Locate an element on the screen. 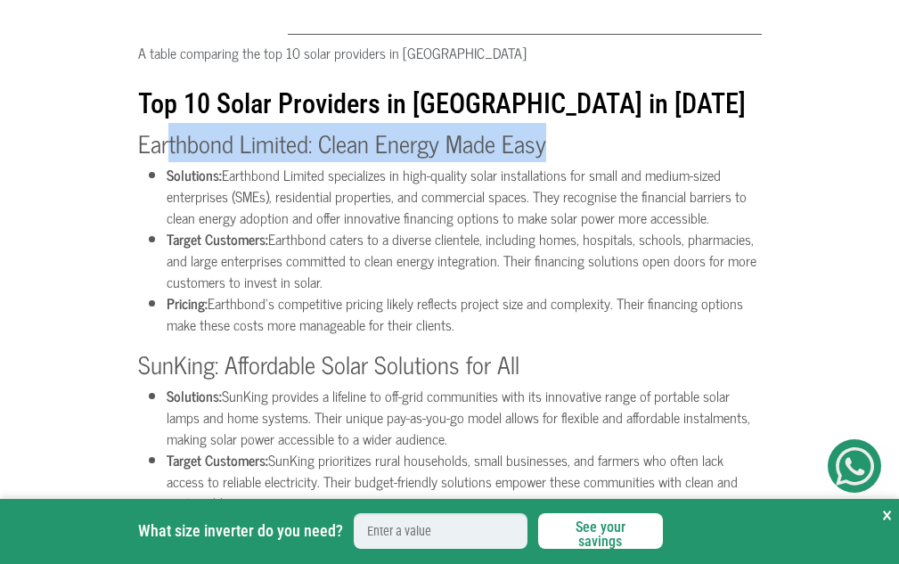 The height and width of the screenshot is (564, 899). b: Pricing: is located at coordinates (187, 303).